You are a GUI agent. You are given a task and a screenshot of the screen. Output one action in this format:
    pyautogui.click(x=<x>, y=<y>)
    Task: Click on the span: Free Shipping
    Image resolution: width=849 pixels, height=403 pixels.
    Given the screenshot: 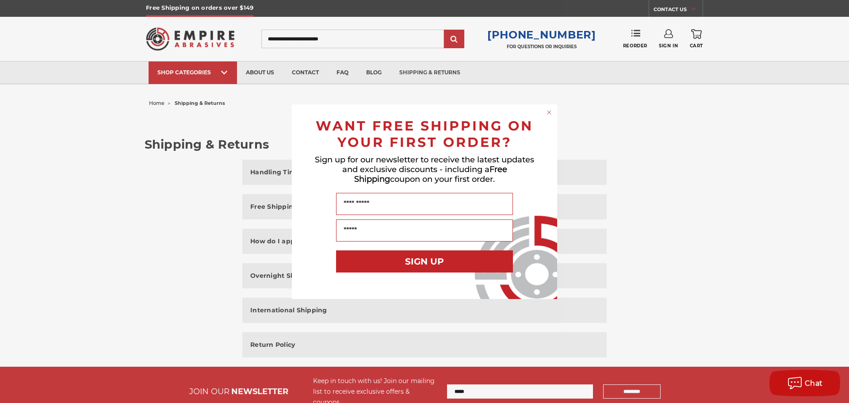 What is the action you would take?
    pyautogui.click(x=431, y=174)
    